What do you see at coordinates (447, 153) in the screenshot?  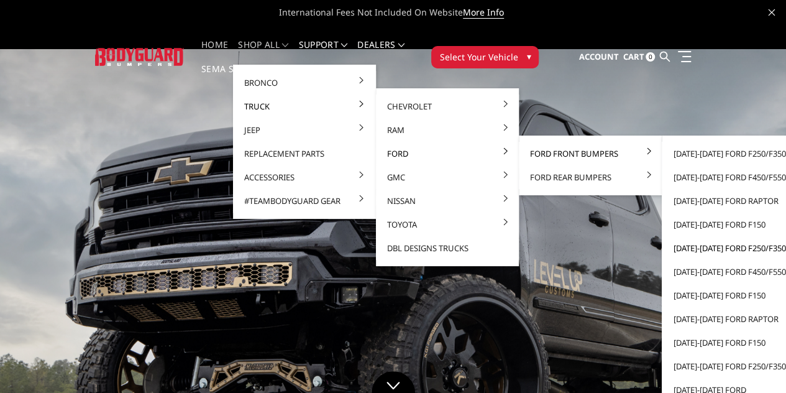 I see `a: Ford` at bounding box center [447, 153].